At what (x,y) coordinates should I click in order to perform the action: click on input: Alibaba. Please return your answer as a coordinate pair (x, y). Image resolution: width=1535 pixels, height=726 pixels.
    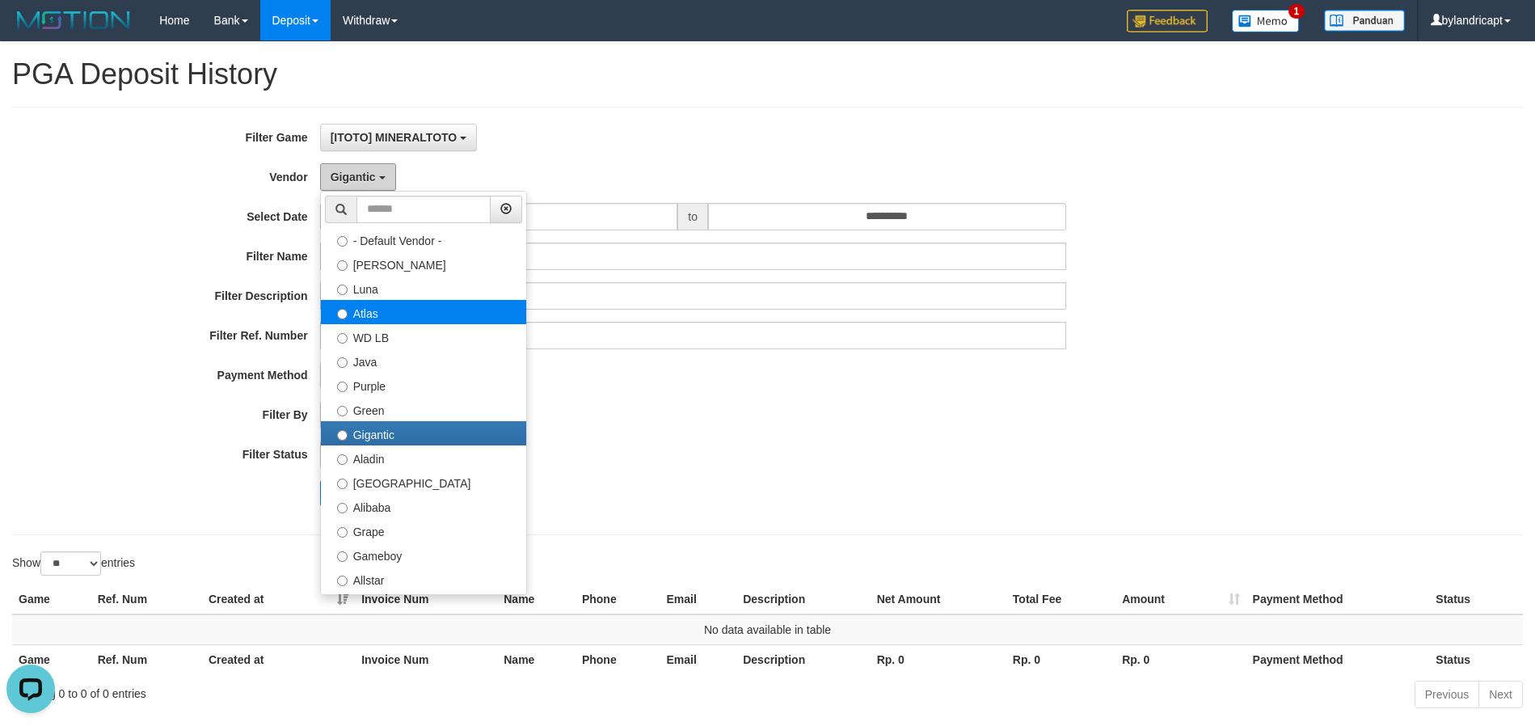
    Looking at the image, I should click on (342, 508).